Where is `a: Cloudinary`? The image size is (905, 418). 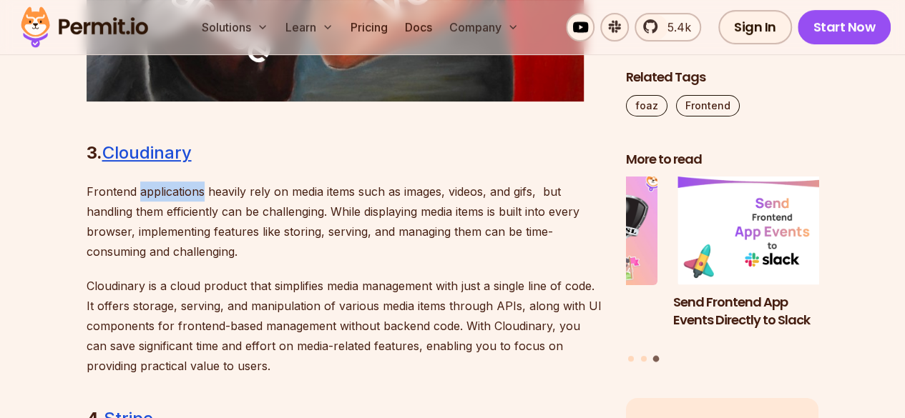
a: Cloudinary is located at coordinates (147, 152).